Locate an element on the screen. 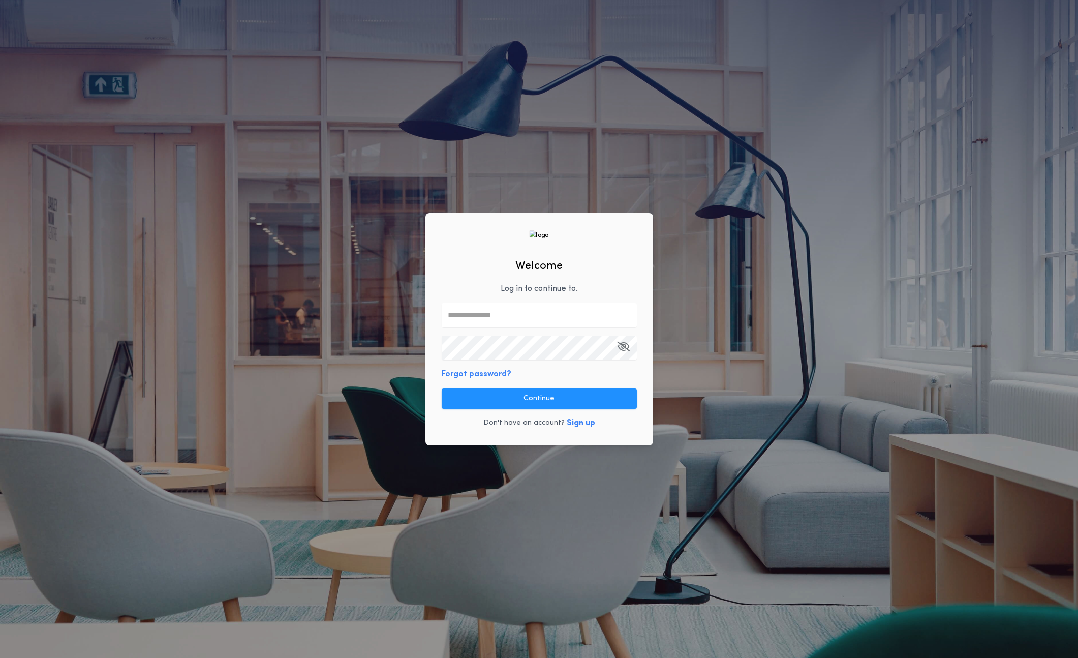 This screenshot has width=1078, height=658. p: Log in to continue to . is located at coordinates (539, 289).